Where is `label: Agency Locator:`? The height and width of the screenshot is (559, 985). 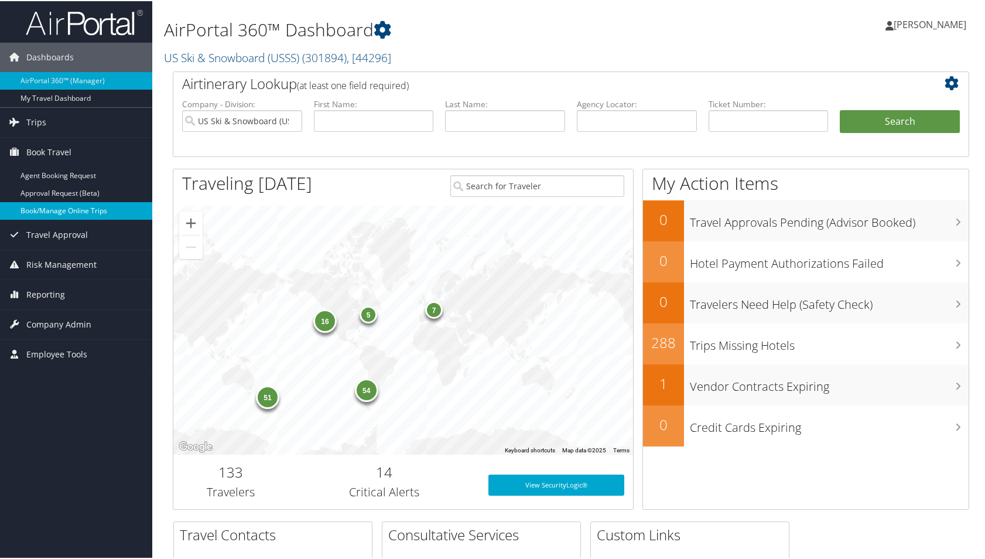
label: Agency Locator: is located at coordinates (636, 103).